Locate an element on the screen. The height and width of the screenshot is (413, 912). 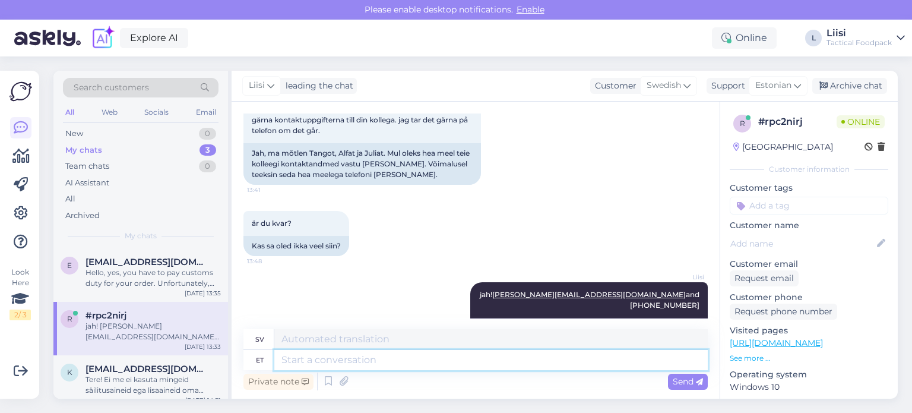
div: Team chats is located at coordinates (87, 166).